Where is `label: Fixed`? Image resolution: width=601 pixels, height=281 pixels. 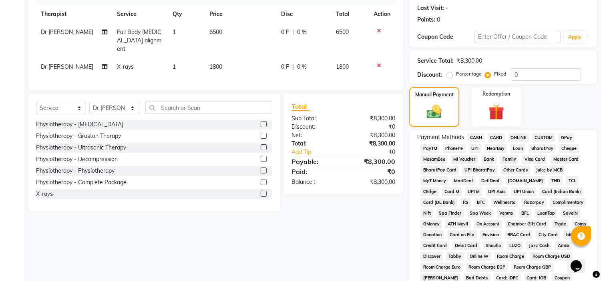
label: Fixed is located at coordinates (500, 74).